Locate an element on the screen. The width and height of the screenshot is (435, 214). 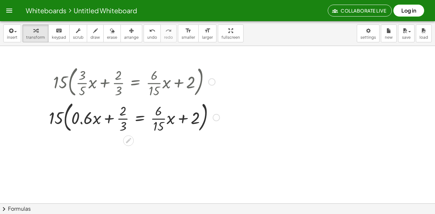
i: redo is located at coordinates (168, 31).